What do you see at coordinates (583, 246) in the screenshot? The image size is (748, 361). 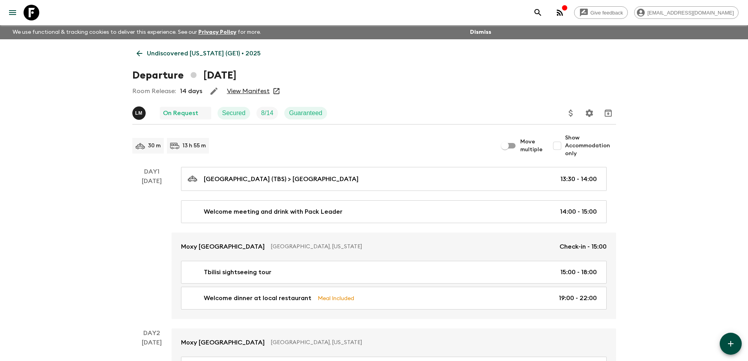 I see `p: Check-in - 15:00` at bounding box center [583, 246].